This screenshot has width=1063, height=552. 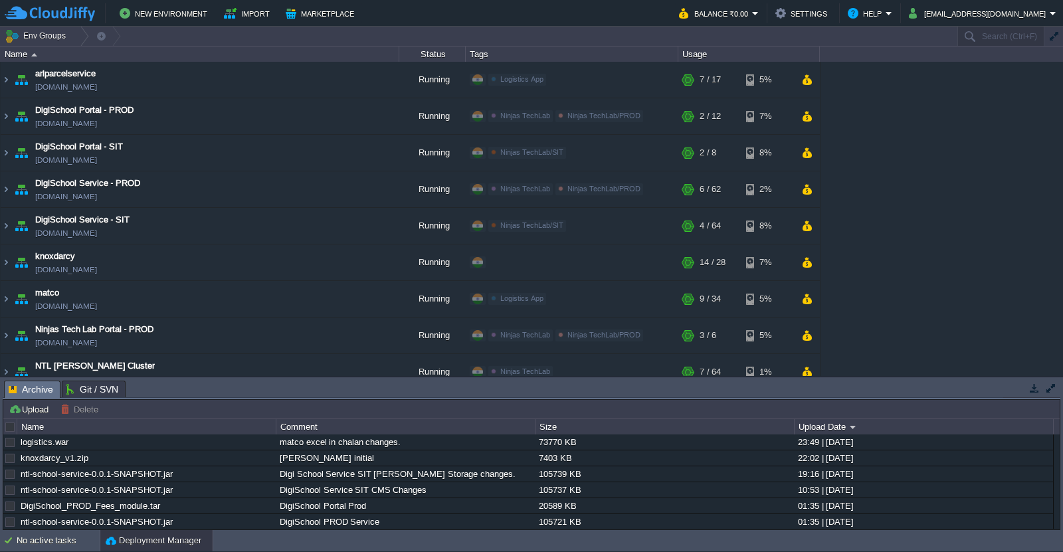 I want to click on span: Git / SVN, so click(x=92, y=389).